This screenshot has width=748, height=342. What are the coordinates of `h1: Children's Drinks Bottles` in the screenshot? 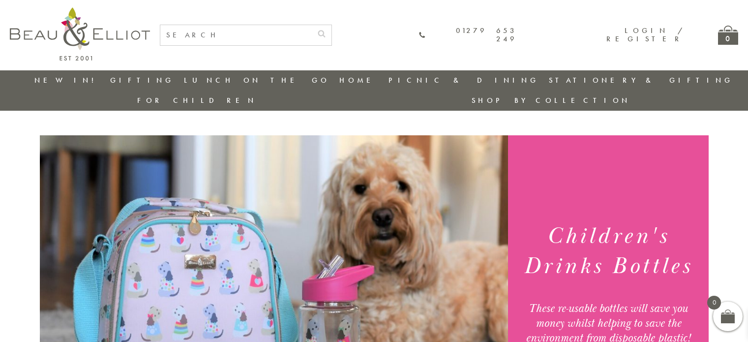 It's located at (608, 251).